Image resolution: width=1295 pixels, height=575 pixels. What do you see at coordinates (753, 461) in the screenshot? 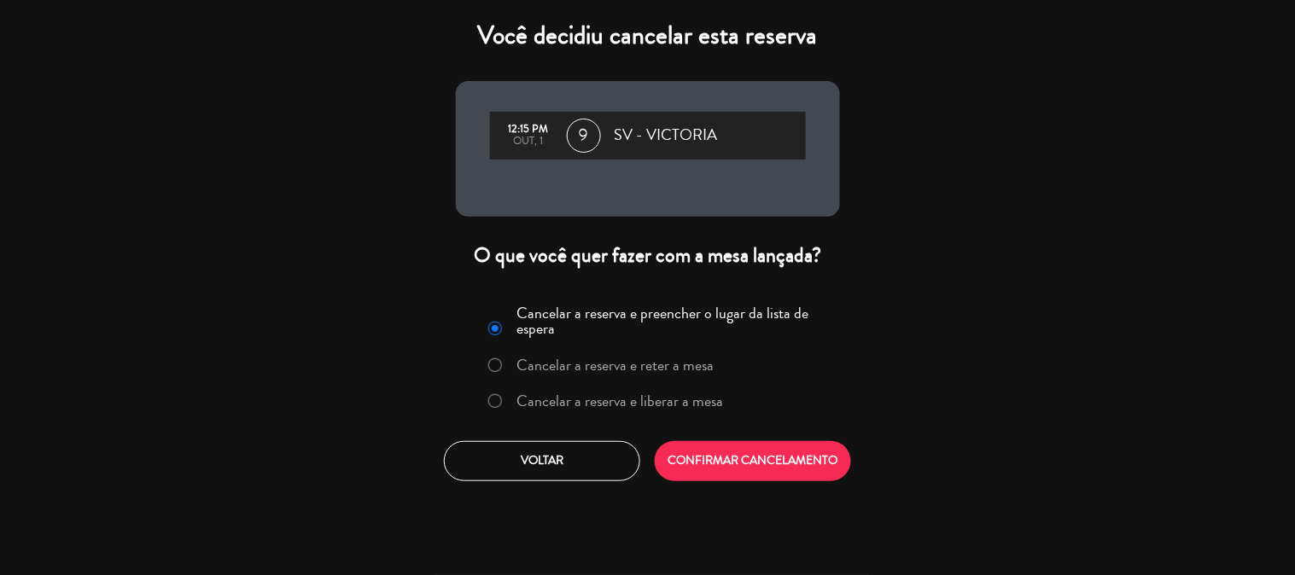
I see `button: CONFIRMAR CANCELAMENTO` at bounding box center [753, 461].